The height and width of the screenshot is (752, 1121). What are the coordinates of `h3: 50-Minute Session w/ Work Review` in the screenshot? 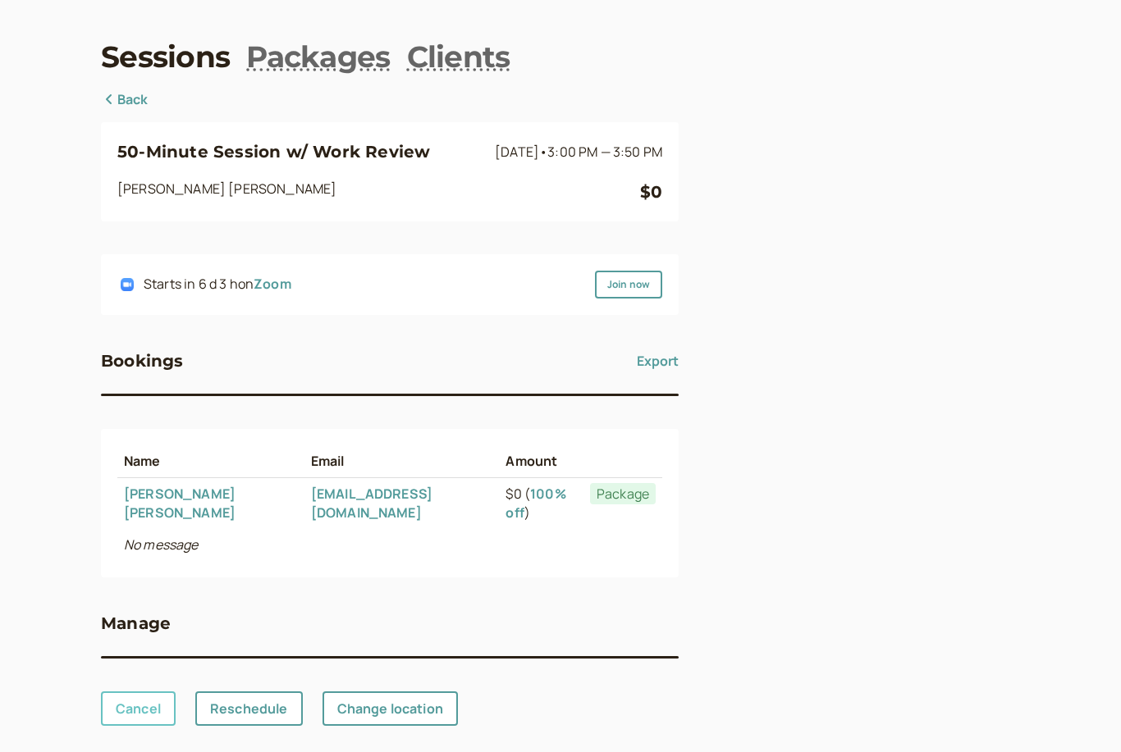 It's located at (303, 152).